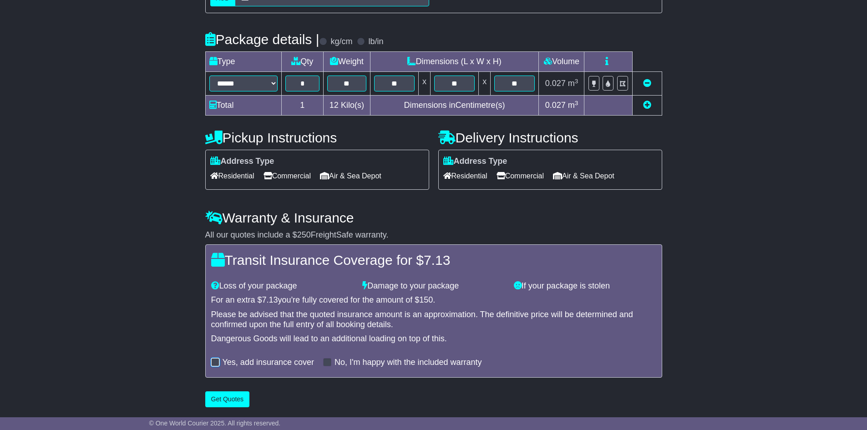  I want to click on h4: Warranty & Insurance, so click(434, 217).